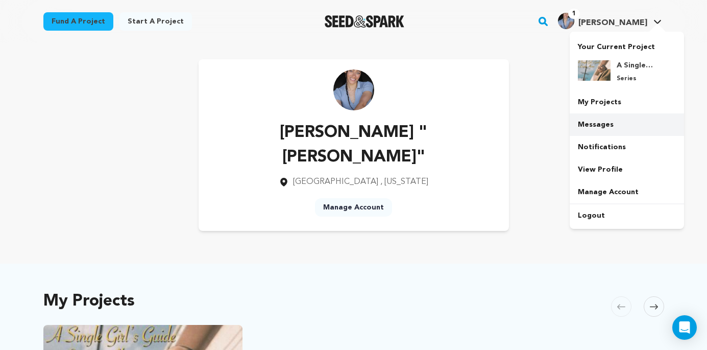 Image resolution: width=707 pixels, height=350 pixels. What do you see at coordinates (635, 65) in the screenshot?
I see `h4: A Single Girl's Guide To Living Alone - Cold Open/Teaser` at bounding box center [635, 65].